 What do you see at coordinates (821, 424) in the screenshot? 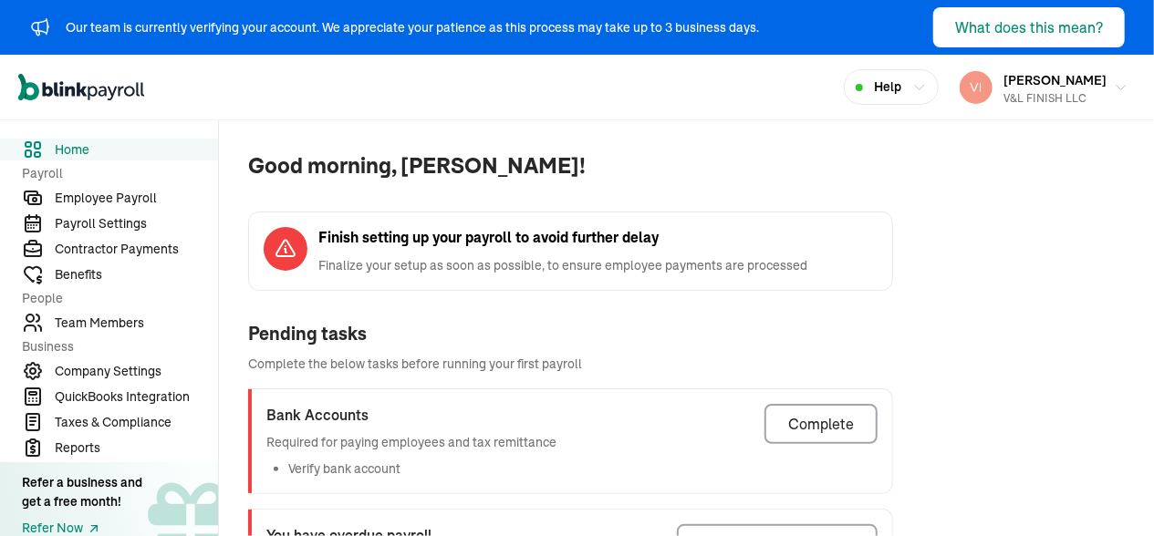
I see `button: Complete` at bounding box center [821, 424].